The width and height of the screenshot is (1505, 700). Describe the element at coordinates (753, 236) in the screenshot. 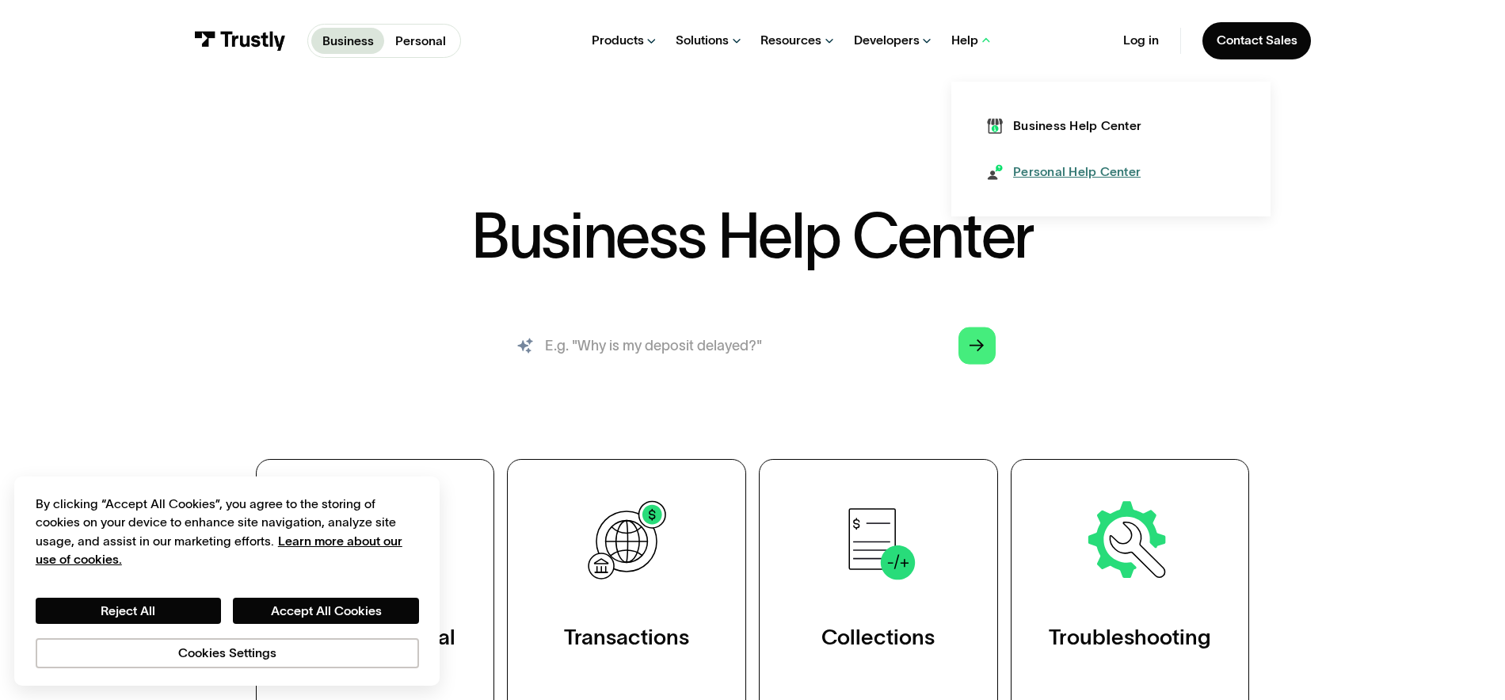

I see `h1: Business Help Center` at that location.